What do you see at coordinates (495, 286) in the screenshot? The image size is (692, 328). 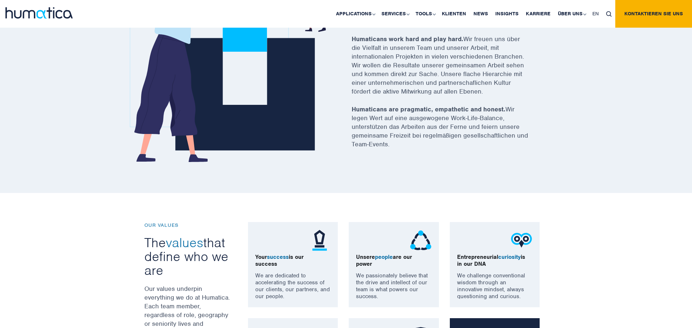 I see `p: We challenge conventional wisdom through an innovative mindset, always questioning and curious.` at bounding box center [495, 286].